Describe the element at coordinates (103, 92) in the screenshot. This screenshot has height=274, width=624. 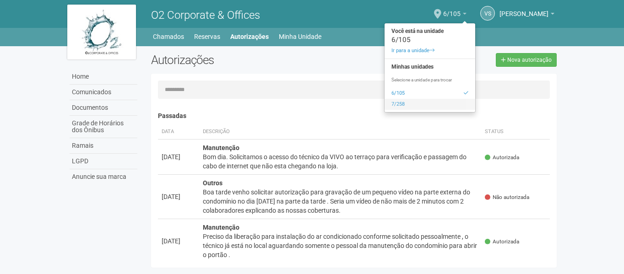
I see `a: Comunicados` at that location.